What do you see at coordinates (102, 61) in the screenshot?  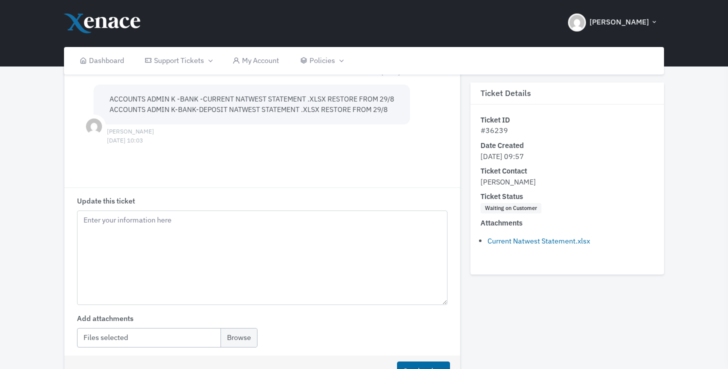 I see `a: Dashboard` at bounding box center [102, 61].